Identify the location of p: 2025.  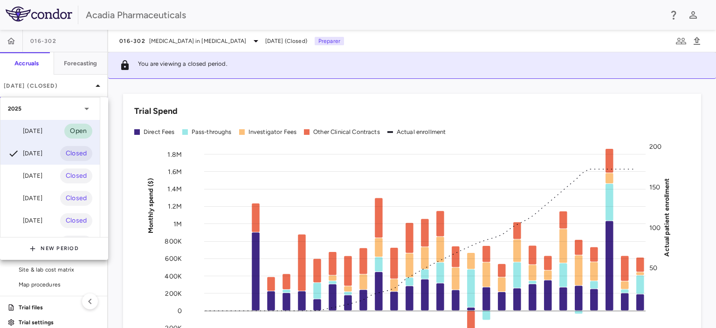
(15, 109).